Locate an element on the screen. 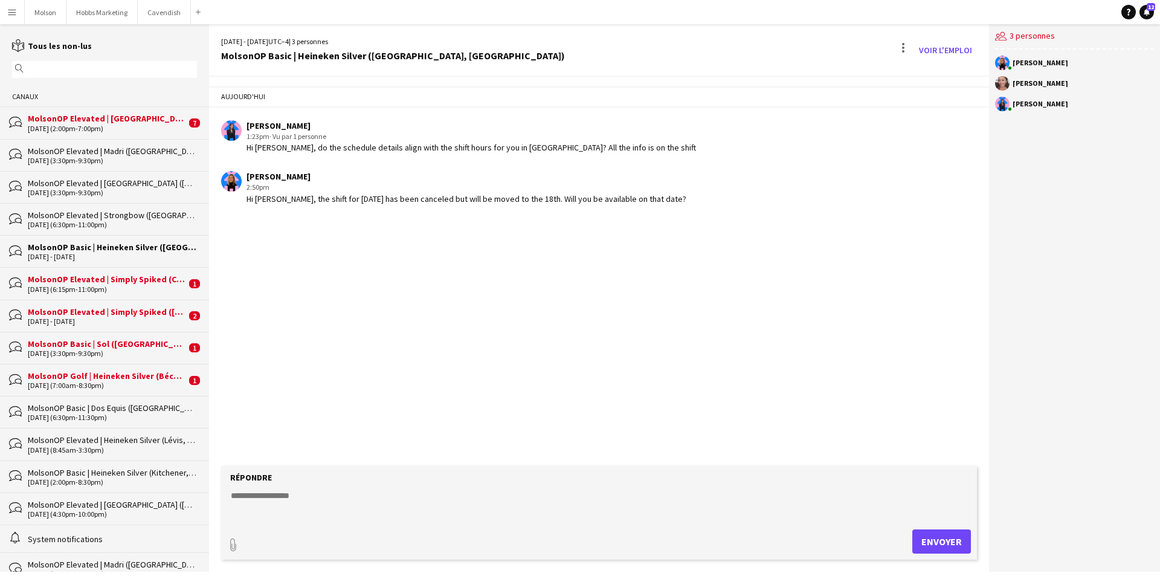 This screenshot has height=579, width=1160. div: 3 personnes is located at coordinates (1074, 37).